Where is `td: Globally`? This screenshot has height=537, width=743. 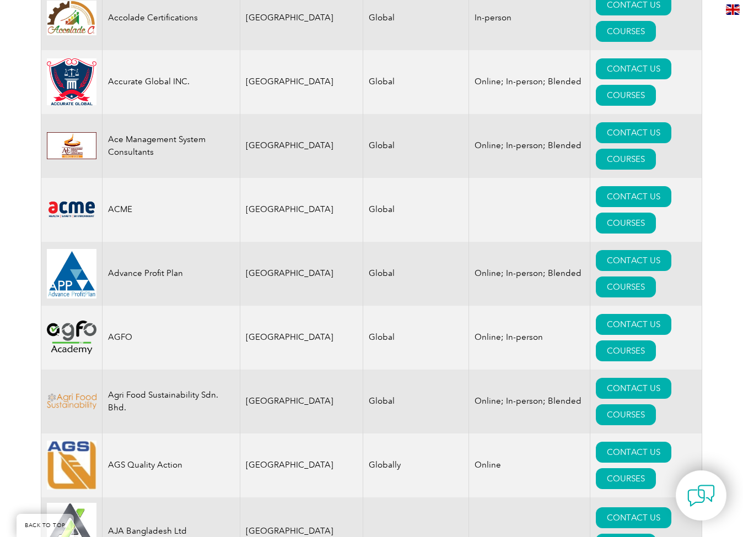
td: Globally is located at coordinates (416, 466).